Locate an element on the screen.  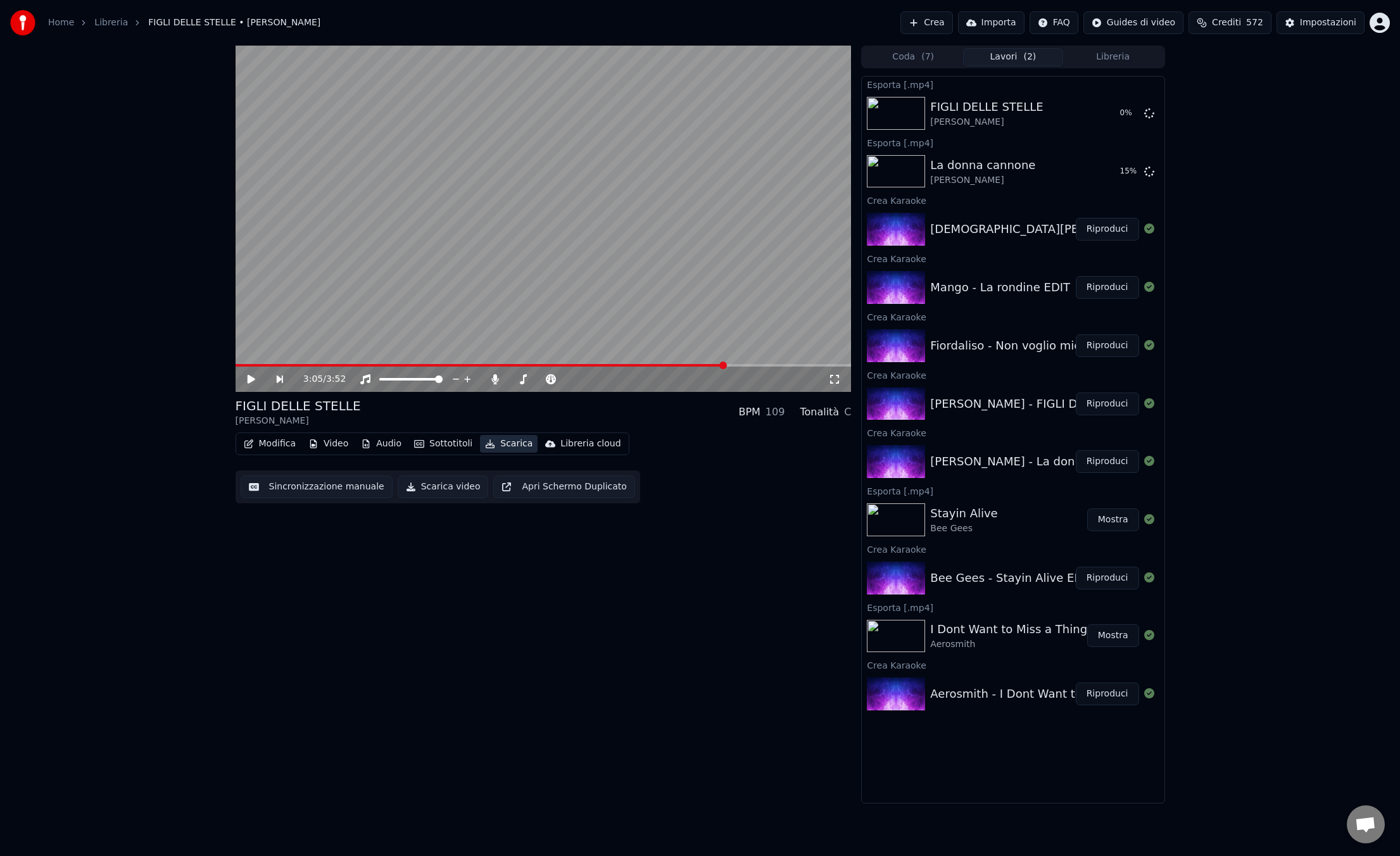
a: Libreria is located at coordinates (111, 23).